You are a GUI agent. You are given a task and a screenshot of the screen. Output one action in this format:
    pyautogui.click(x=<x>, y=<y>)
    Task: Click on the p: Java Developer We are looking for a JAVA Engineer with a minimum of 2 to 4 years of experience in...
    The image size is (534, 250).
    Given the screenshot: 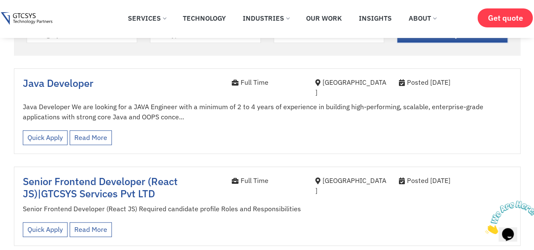 What is the action you would take?
    pyautogui.click(x=267, y=112)
    